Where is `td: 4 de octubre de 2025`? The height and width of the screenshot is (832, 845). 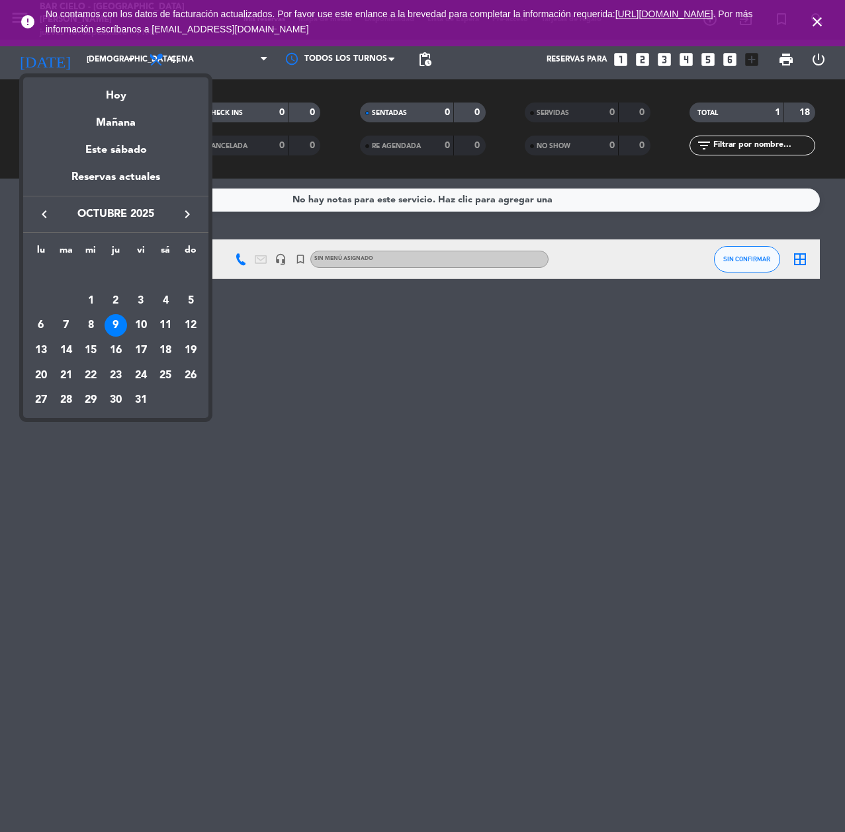
td: 4 de octubre de 2025 is located at coordinates (166, 301).